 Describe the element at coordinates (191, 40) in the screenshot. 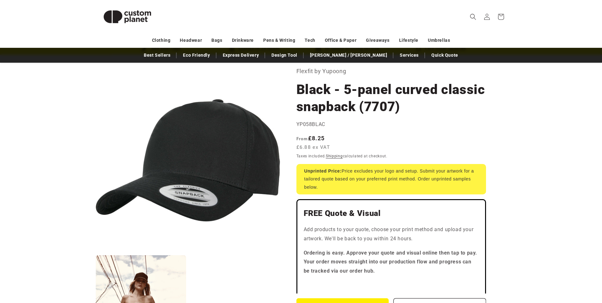

I see `a: Headwear` at that location.